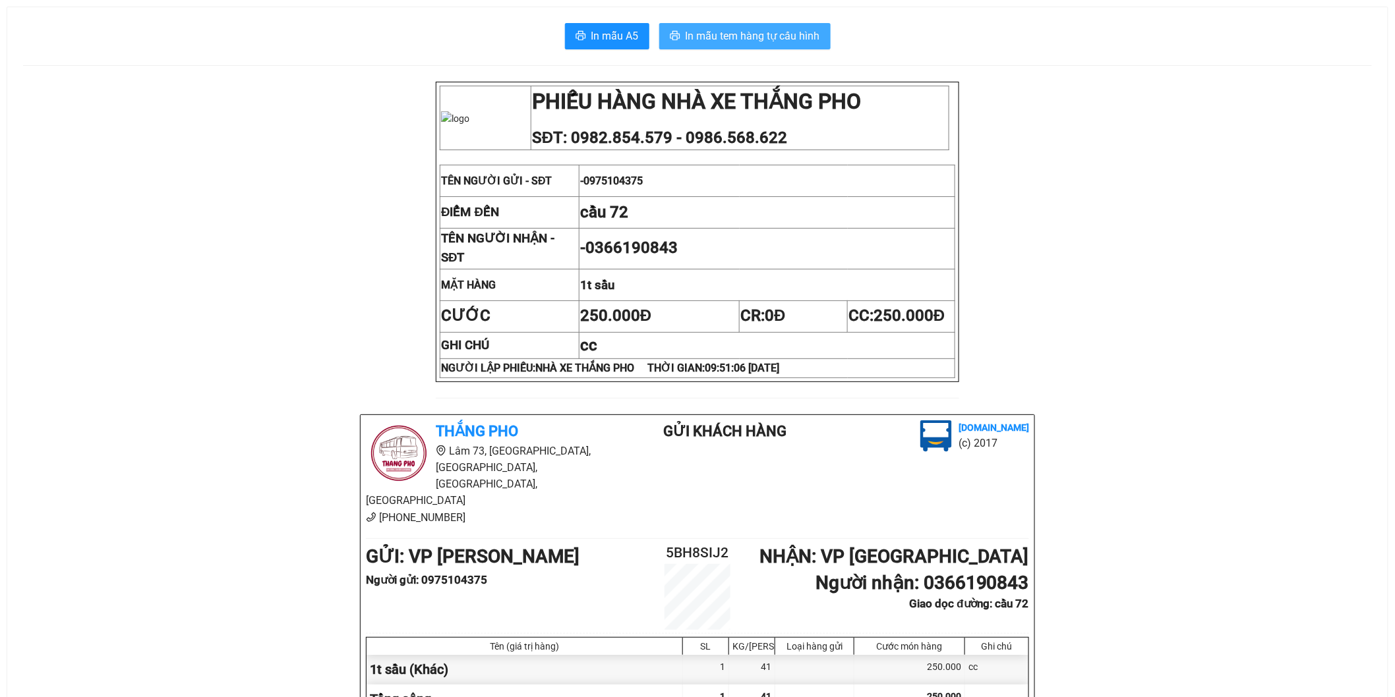 Image resolution: width=1395 pixels, height=697 pixels. Describe the element at coordinates (763, 316) in the screenshot. I see `span: CR:` at that location.